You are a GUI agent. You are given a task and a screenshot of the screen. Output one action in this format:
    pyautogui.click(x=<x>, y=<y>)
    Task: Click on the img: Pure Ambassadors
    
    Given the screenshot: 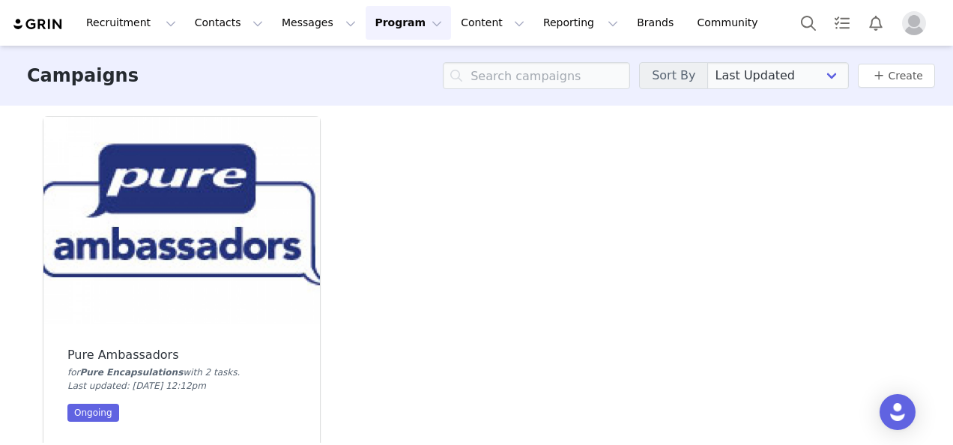 What is the action you would take?
    pyautogui.click(x=181, y=220)
    